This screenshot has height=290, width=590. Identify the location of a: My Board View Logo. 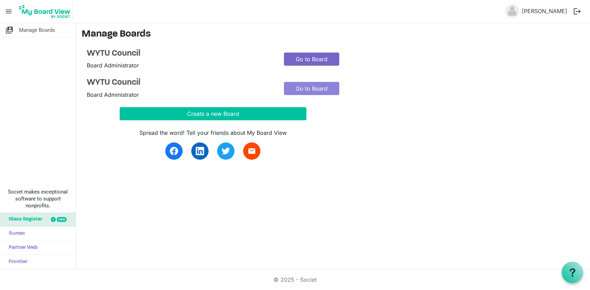
(46, 11).